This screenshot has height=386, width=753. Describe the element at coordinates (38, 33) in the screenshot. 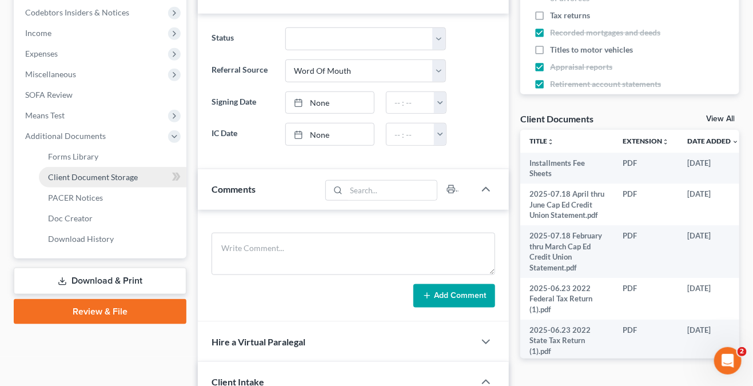

I see `span: Income` at that location.